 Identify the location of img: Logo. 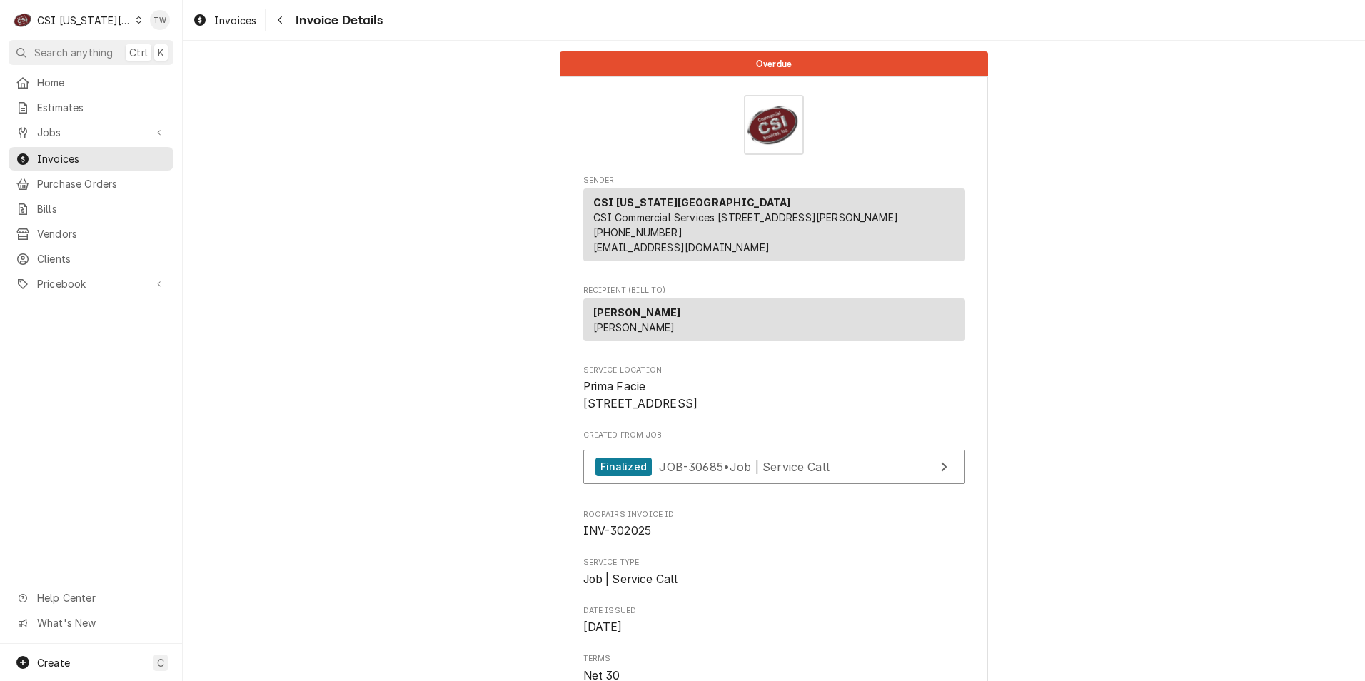
(774, 125).